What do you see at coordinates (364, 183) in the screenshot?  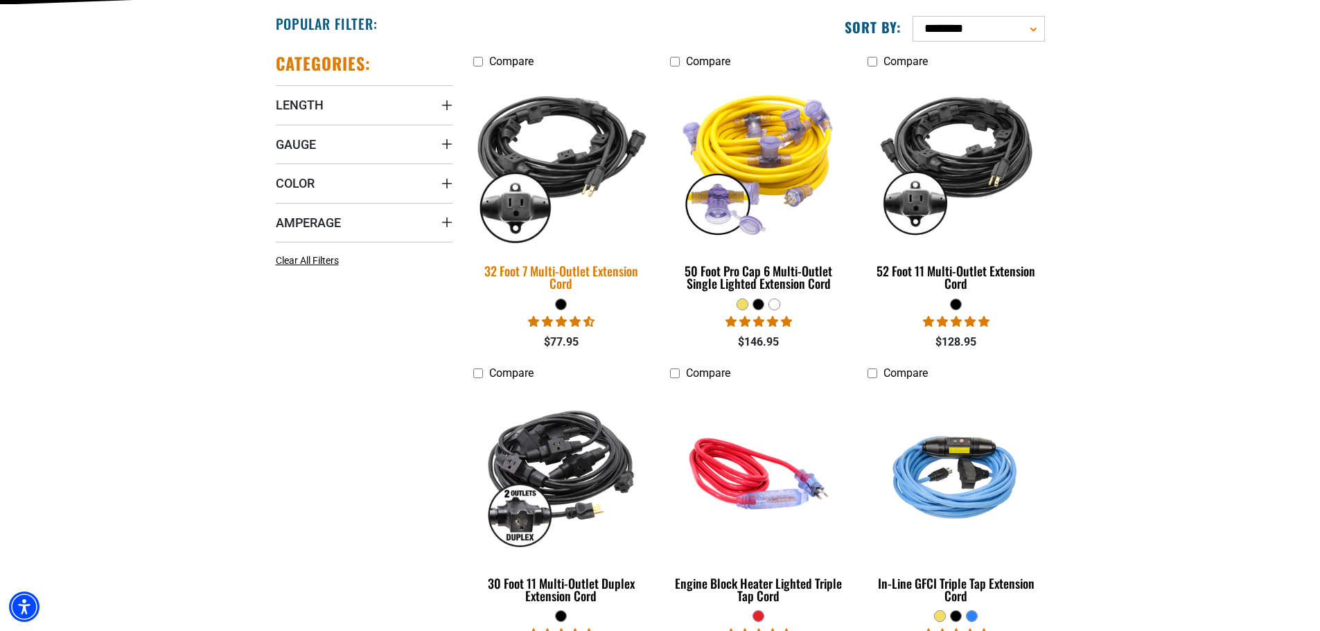 I see `summary: Color` at bounding box center [364, 183].